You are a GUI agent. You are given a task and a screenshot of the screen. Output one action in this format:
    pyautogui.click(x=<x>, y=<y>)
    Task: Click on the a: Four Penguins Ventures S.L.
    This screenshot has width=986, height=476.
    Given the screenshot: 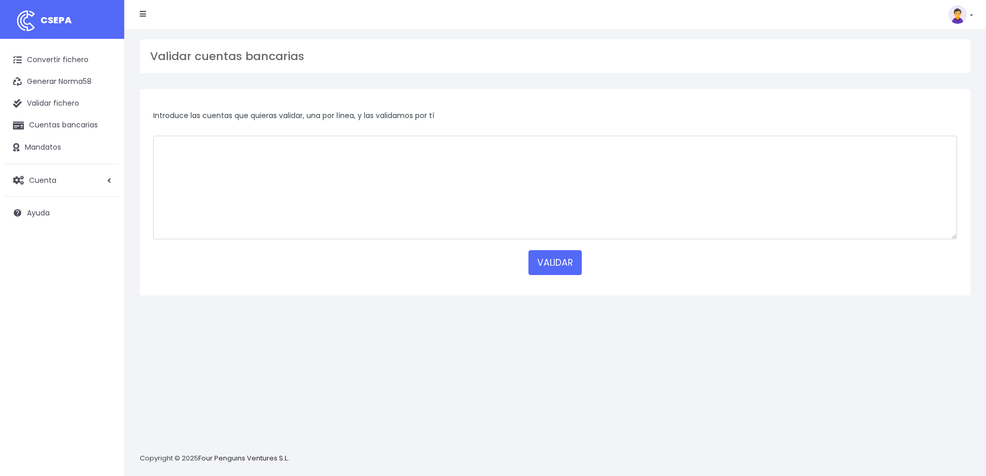 What is the action you would take?
    pyautogui.click(x=243, y=458)
    